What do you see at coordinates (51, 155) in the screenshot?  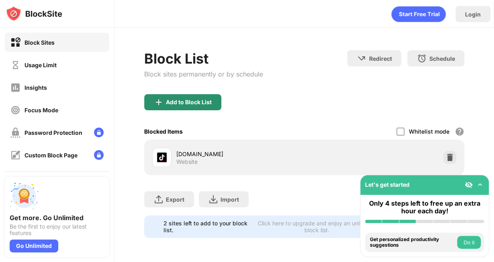 I see `div: Custom Block Page` at bounding box center [51, 155].